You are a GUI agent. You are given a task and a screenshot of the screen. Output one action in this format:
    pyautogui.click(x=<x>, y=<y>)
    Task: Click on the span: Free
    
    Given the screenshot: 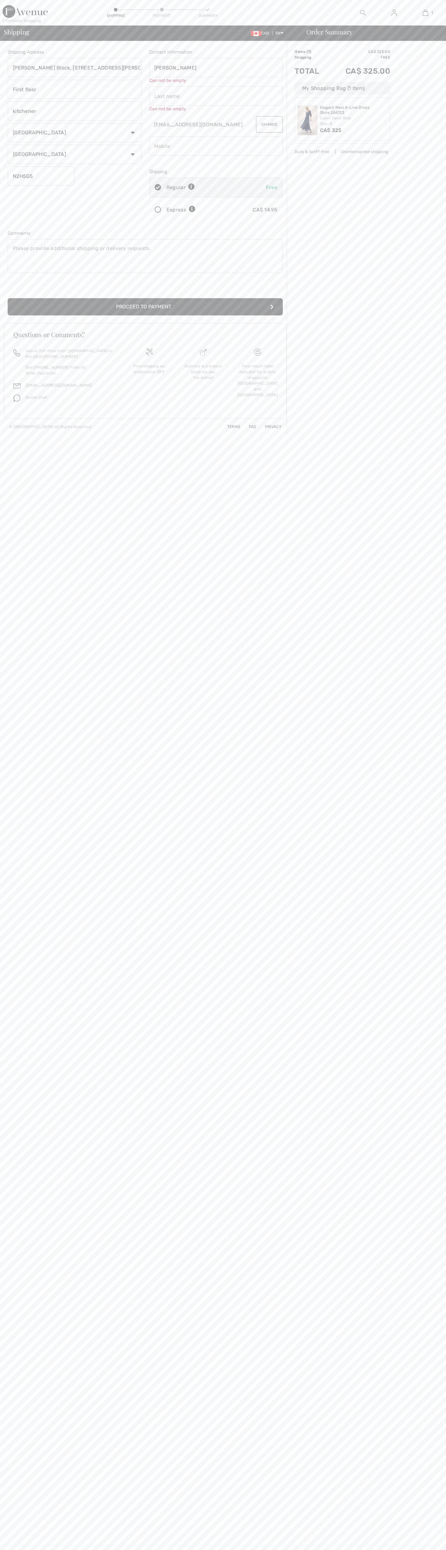 What is the action you would take?
    pyautogui.click(x=272, y=187)
    